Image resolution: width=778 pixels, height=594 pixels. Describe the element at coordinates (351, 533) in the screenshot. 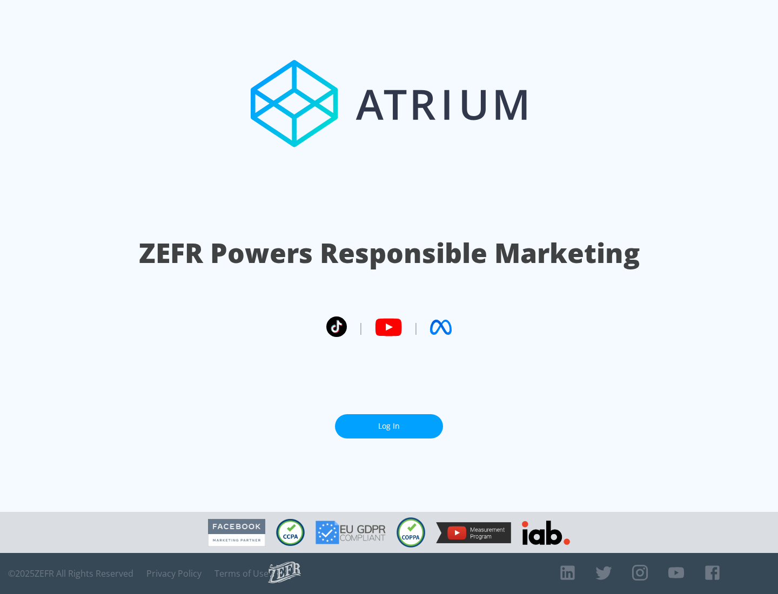

I see `img: GDPR Compliant` at that location.